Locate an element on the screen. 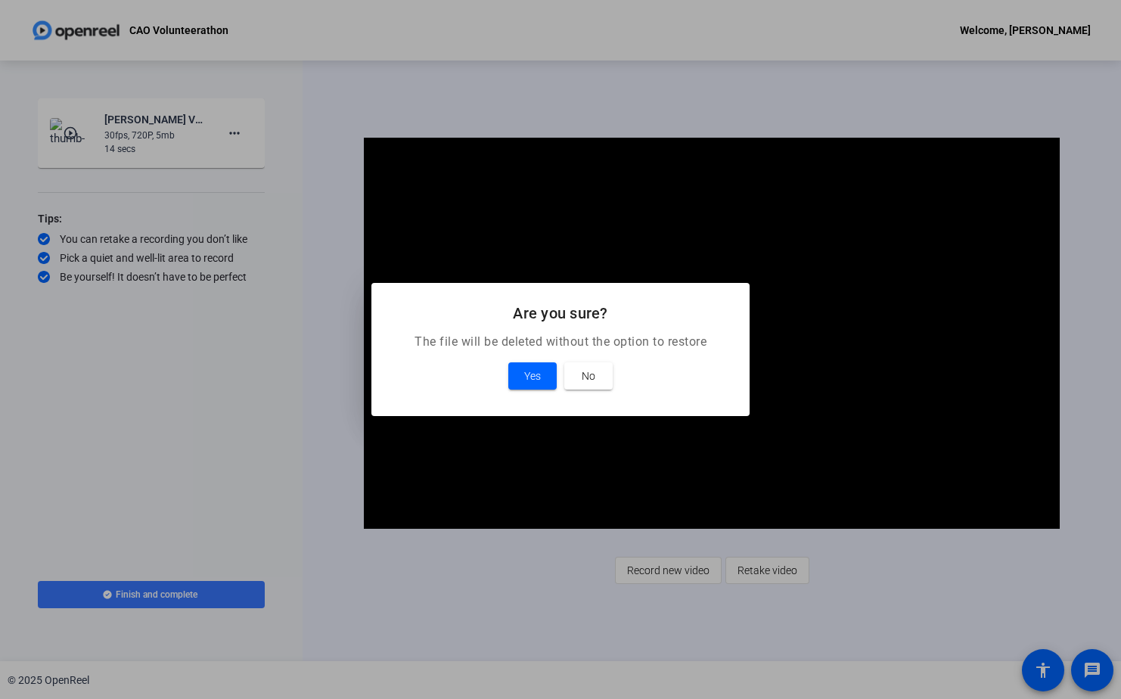  span: No is located at coordinates (588, 376).